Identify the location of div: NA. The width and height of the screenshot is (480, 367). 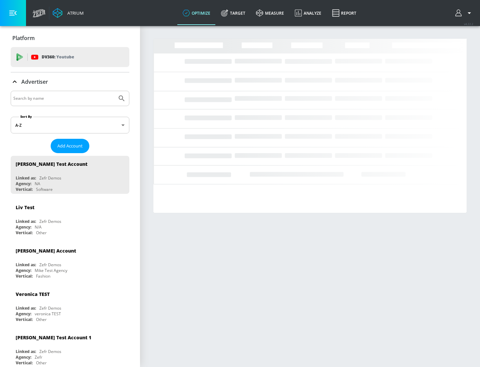
(37, 183).